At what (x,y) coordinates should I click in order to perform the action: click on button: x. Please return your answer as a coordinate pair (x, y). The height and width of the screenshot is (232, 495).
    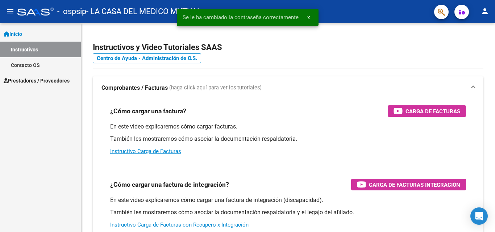
    Looking at the image, I should click on (309, 17).